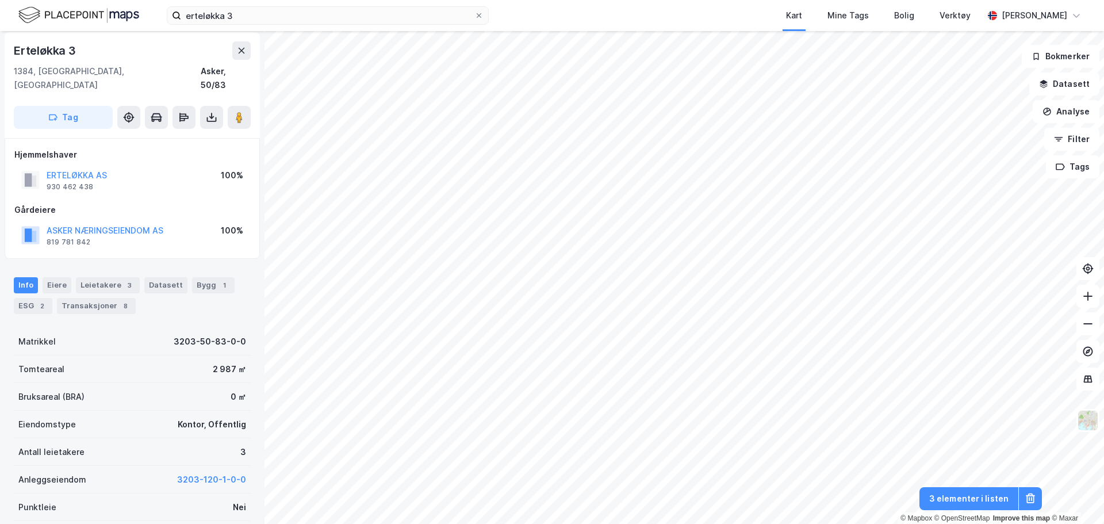 The image size is (1104, 524). I want to click on div: Bolig, so click(904, 16).